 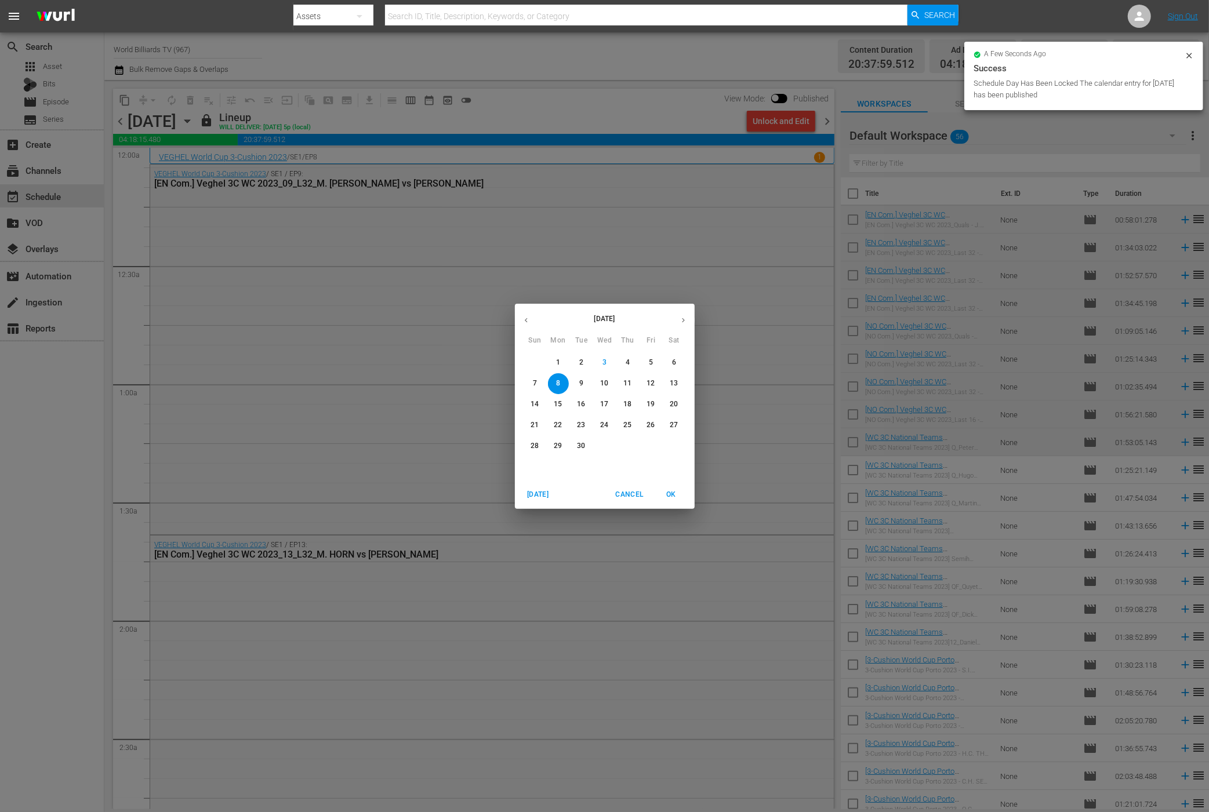 What do you see at coordinates (535, 341) in the screenshot?
I see `span: Sun` at bounding box center [535, 341].